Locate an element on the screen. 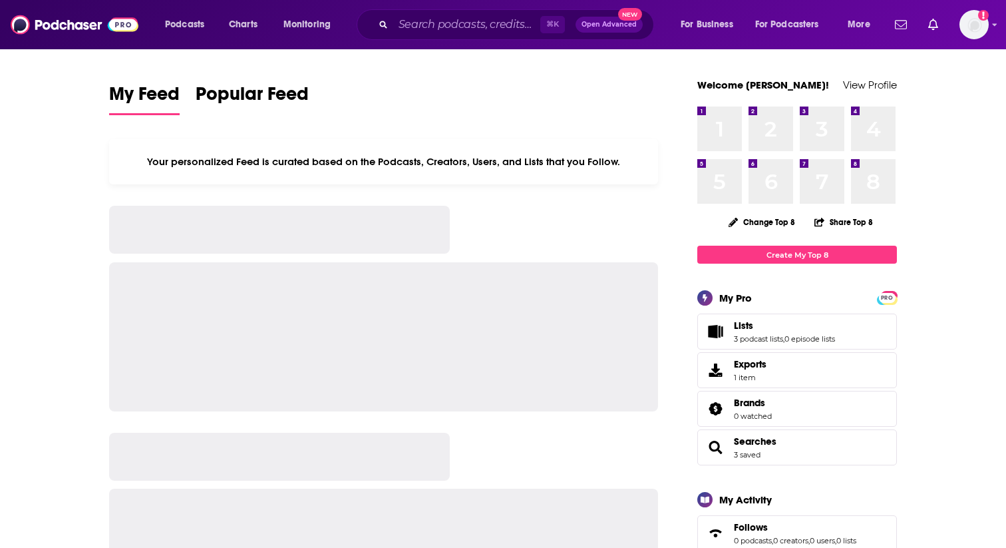 The image size is (1006, 548). span: Podcasts is located at coordinates (184, 25).